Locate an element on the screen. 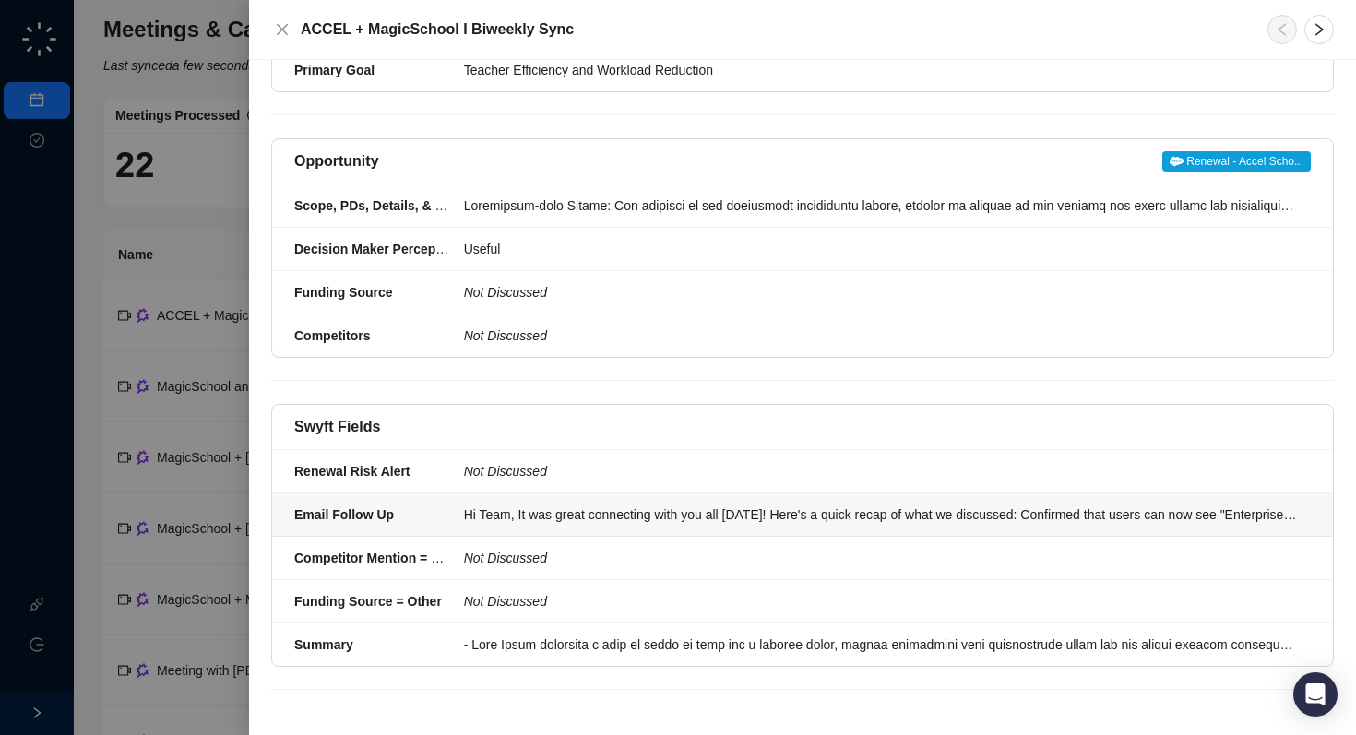  div: Teacher Efficiency and Workload Reduction is located at coordinates (882, 70).